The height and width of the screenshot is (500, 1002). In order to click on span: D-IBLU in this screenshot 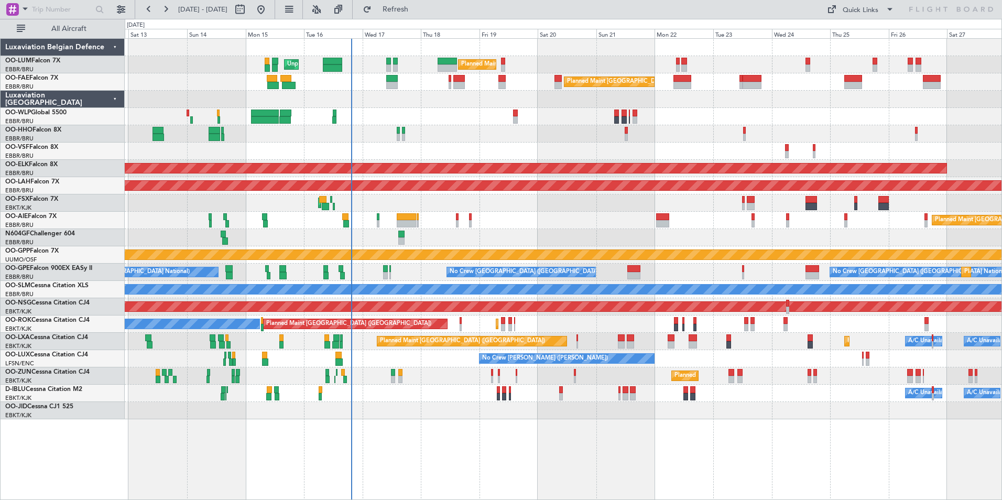, I will do `click(15, 389)`.